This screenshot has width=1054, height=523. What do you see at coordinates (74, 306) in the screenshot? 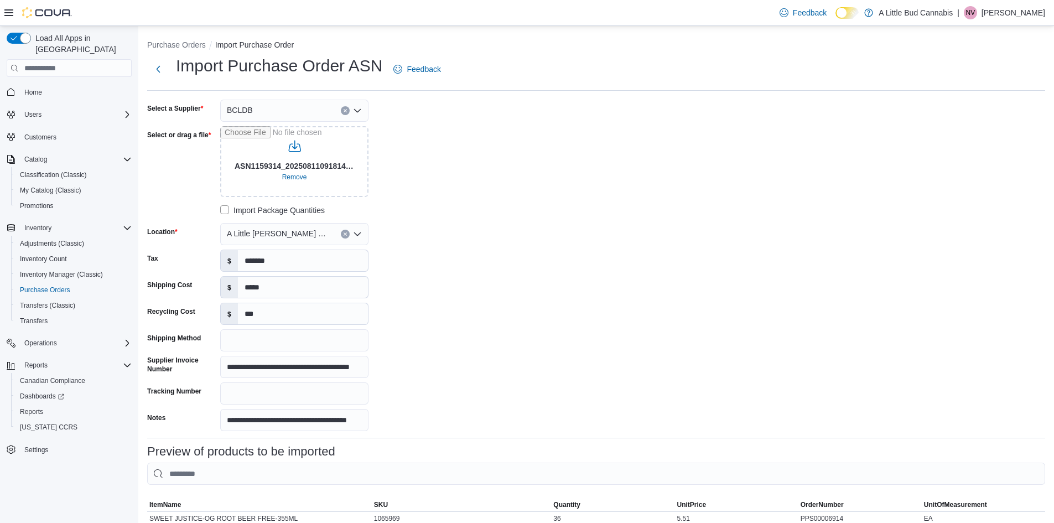
I see `button: Transfers (Classic)` at bounding box center [74, 306].